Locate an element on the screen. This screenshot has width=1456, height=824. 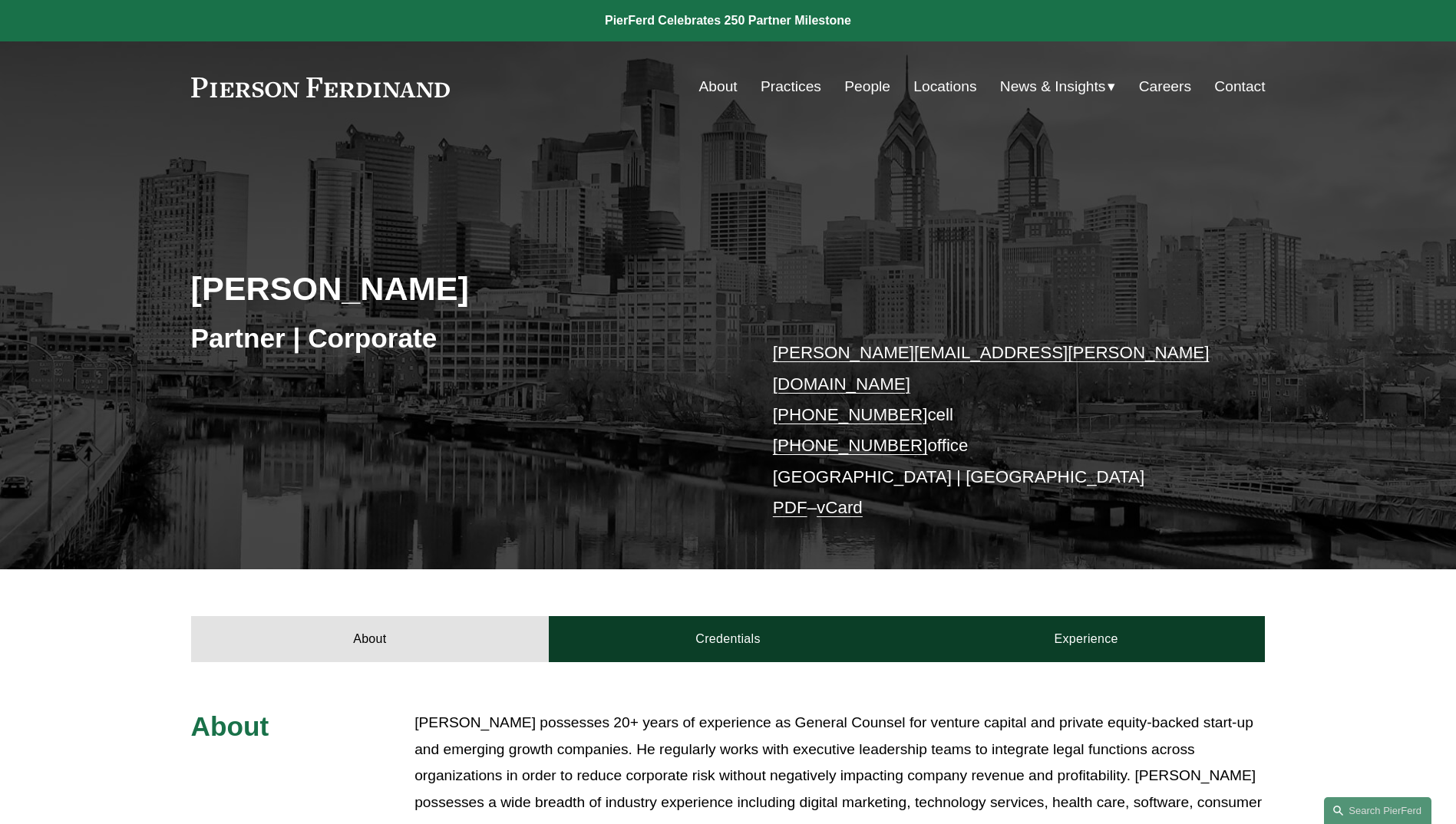
a: vCard is located at coordinates (839, 508).